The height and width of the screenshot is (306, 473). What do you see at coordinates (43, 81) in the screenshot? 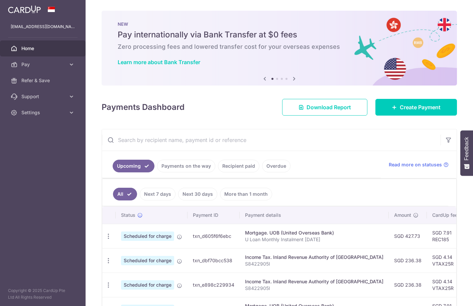
I see `span: Refer & Save` at bounding box center [43, 81].